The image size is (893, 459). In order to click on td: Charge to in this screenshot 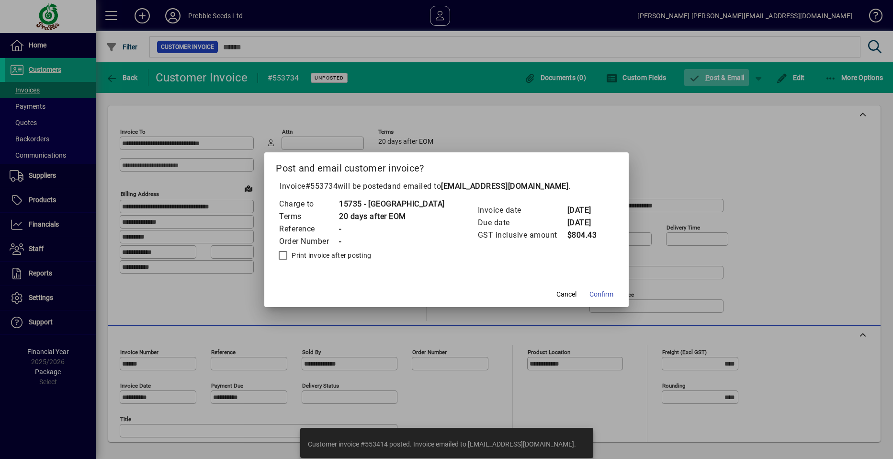, I will do `click(308, 204)`.